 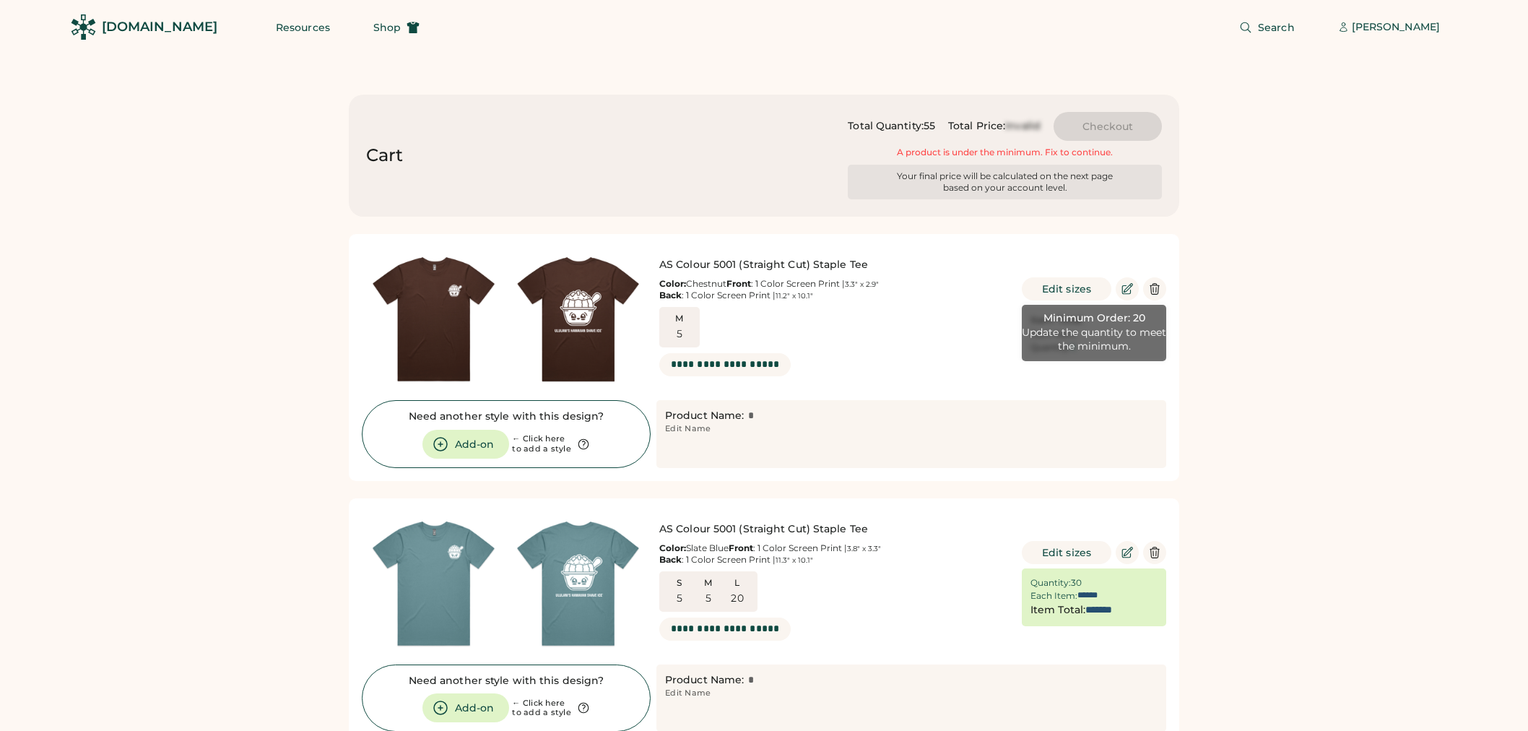 I want to click on font: 11.2" x 10.1", so click(x=794, y=295).